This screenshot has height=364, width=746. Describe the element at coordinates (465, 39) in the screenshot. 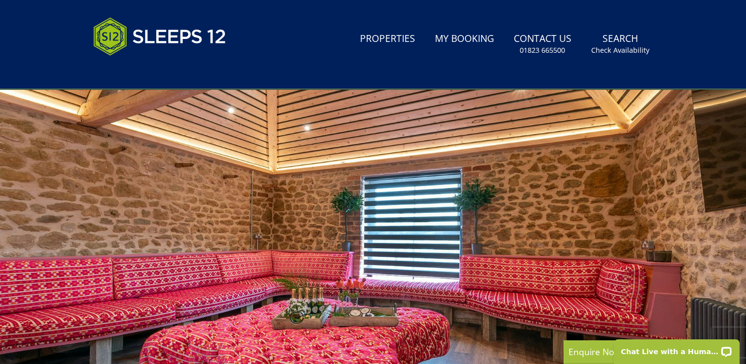

I see `a: My Booking` at that location.